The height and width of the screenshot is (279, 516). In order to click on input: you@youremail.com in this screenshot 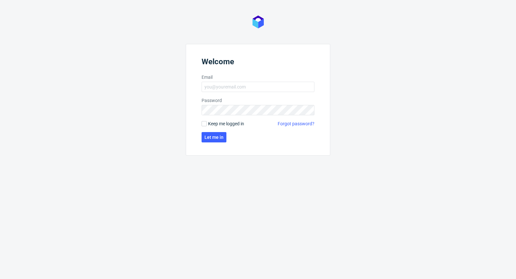, I will do `click(258, 87)`.